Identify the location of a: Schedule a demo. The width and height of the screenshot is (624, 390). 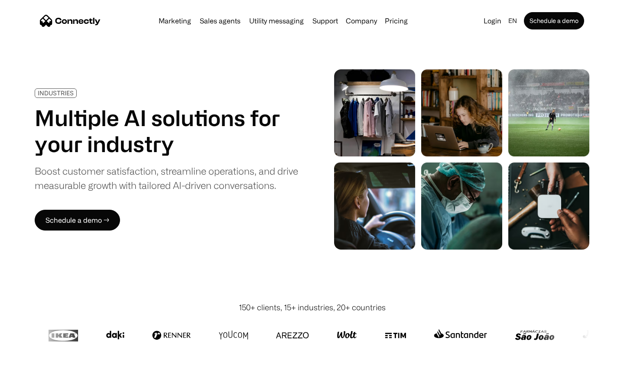
(554, 21).